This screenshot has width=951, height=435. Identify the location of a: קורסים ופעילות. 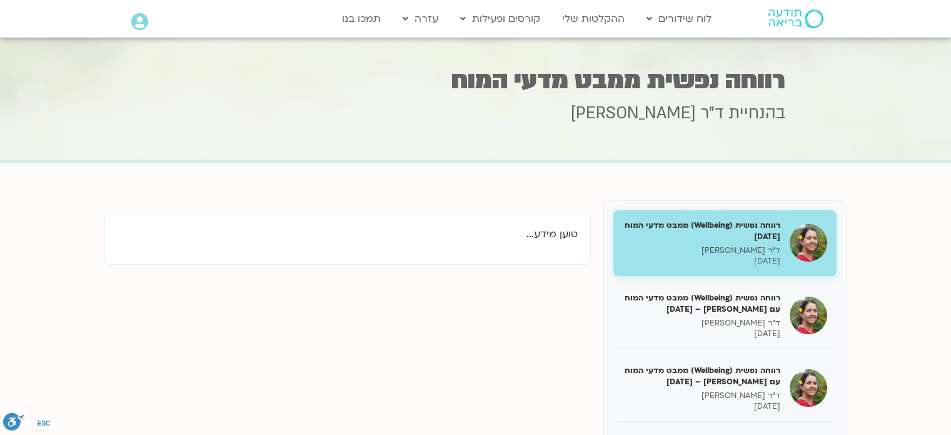
(500, 19).